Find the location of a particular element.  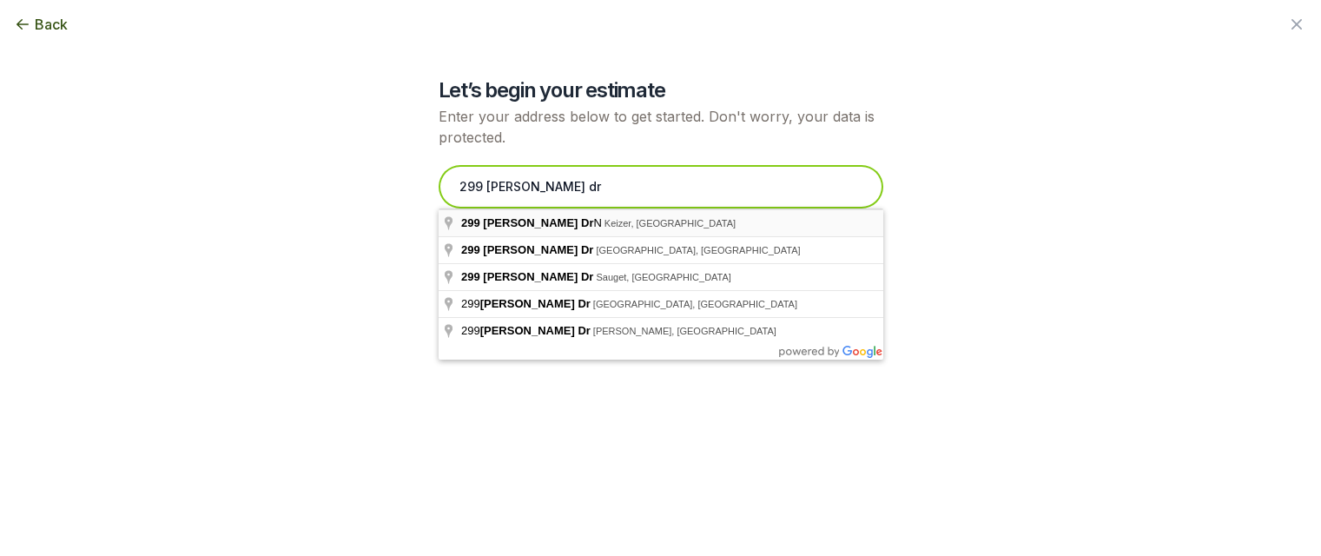

h2: Let’s begin your estimate is located at coordinates (661, 90).